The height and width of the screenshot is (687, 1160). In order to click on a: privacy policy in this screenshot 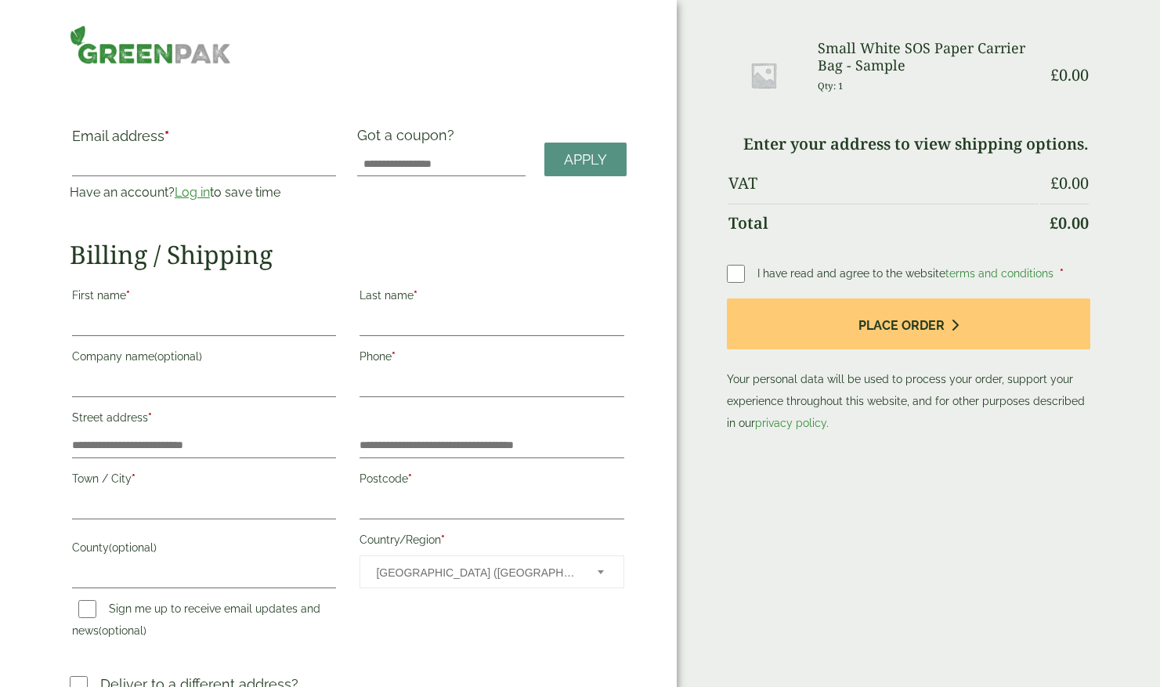, I will do `click(791, 423)`.